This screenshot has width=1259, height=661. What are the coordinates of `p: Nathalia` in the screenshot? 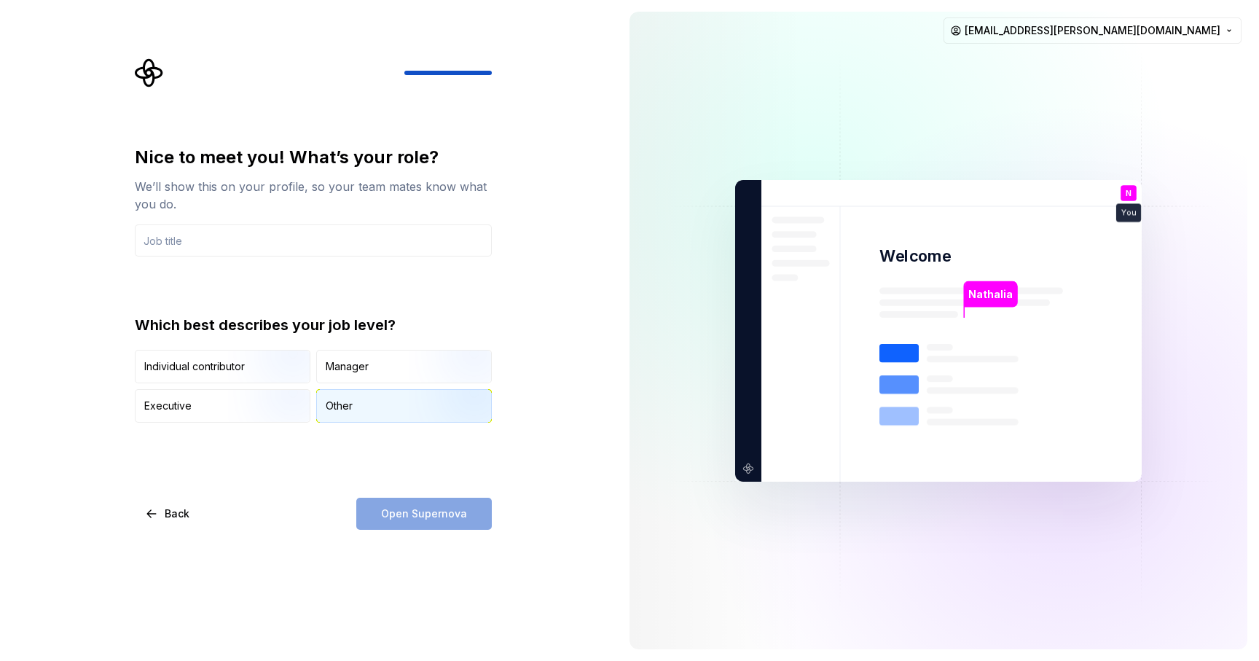 It's located at (990, 294).